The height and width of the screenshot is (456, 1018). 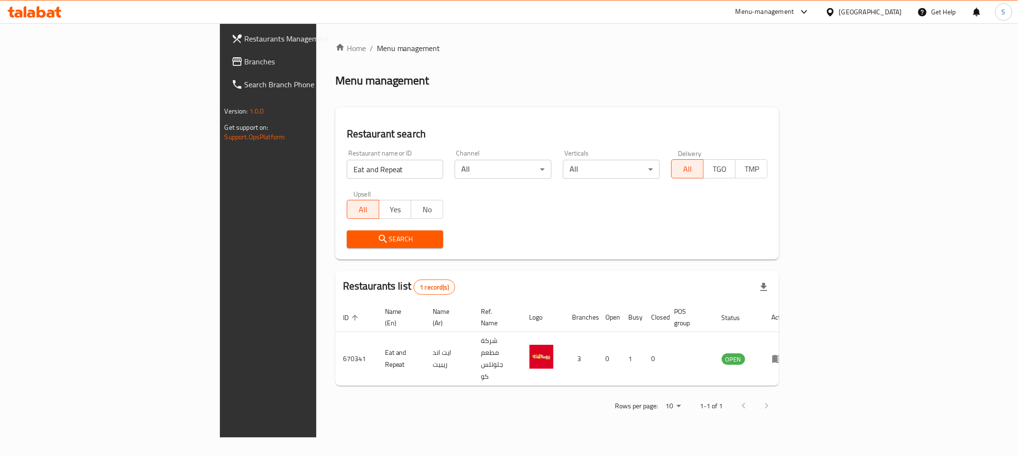 I want to click on span: Restaurants Management, so click(x=313, y=39).